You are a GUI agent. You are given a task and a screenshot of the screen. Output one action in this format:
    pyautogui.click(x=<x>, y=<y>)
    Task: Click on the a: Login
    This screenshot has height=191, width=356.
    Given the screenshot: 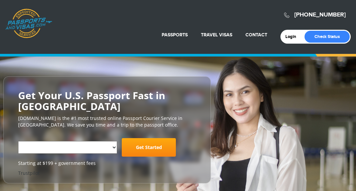 What is the action you would take?
    pyautogui.click(x=293, y=37)
    